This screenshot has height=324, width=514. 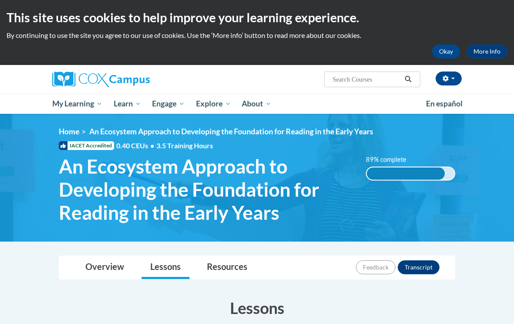 What do you see at coordinates (257, 104) in the screenshot?
I see `a: About` at bounding box center [257, 104].